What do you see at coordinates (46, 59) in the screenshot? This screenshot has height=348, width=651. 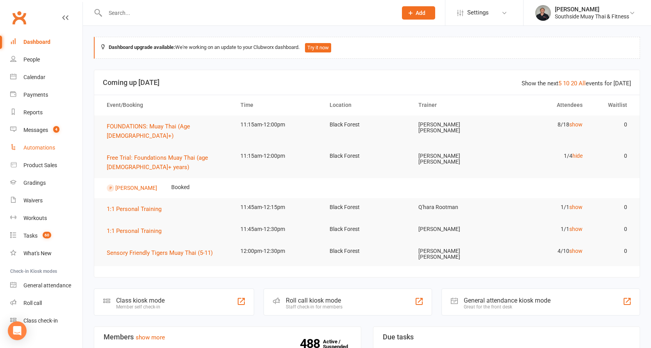 I see `a: People` at bounding box center [46, 59].